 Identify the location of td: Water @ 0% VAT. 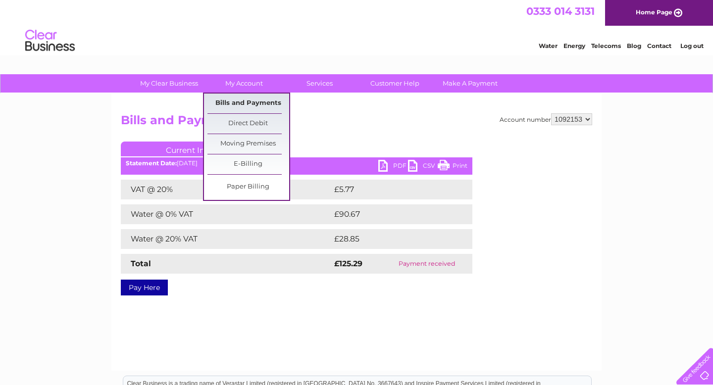
(226, 214).